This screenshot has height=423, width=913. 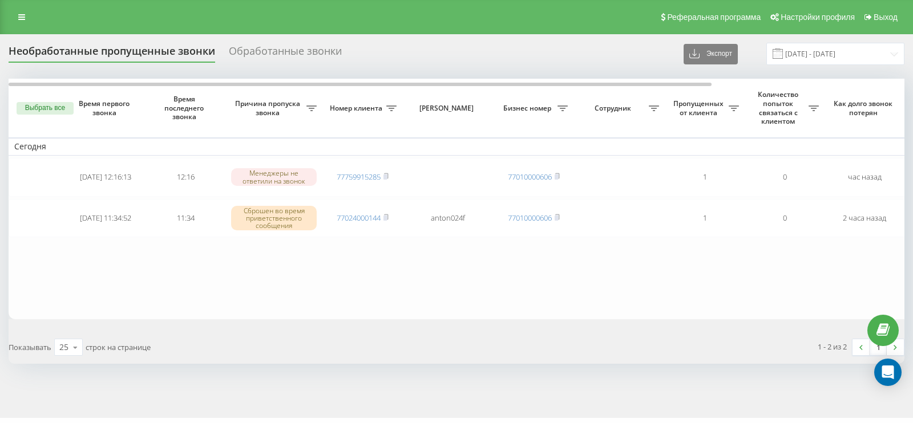 I want to click on span: Бизнес номер, so click(x=528, y=108).